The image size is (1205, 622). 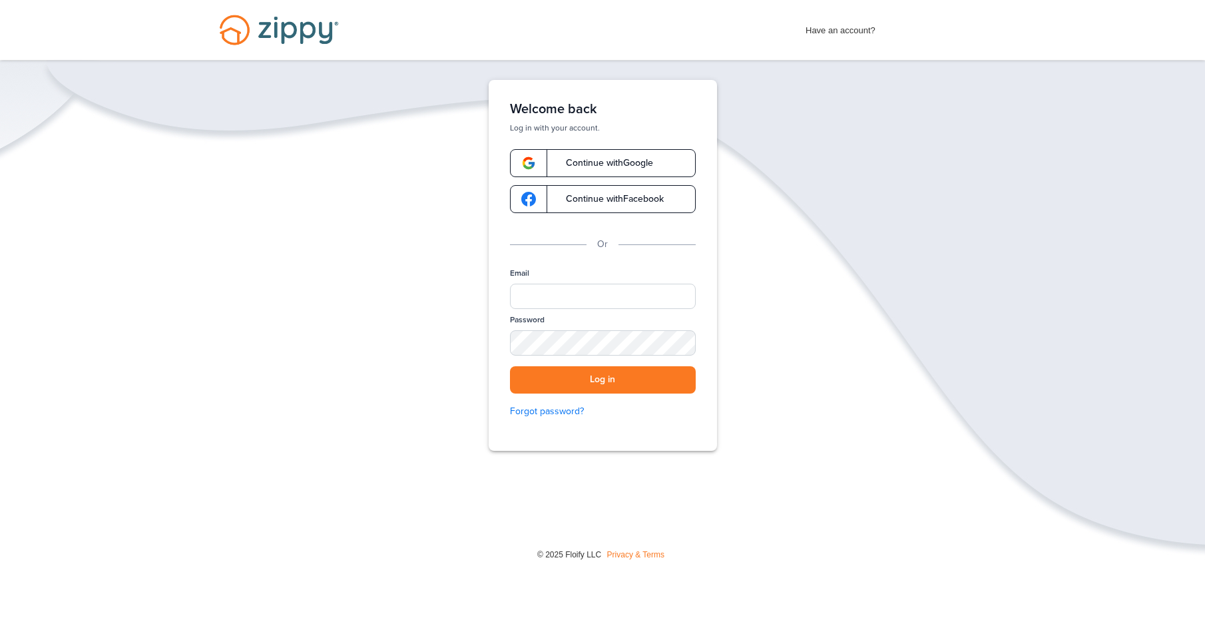 I want to click on span: Continue with Google, so click(x=603, y=163).